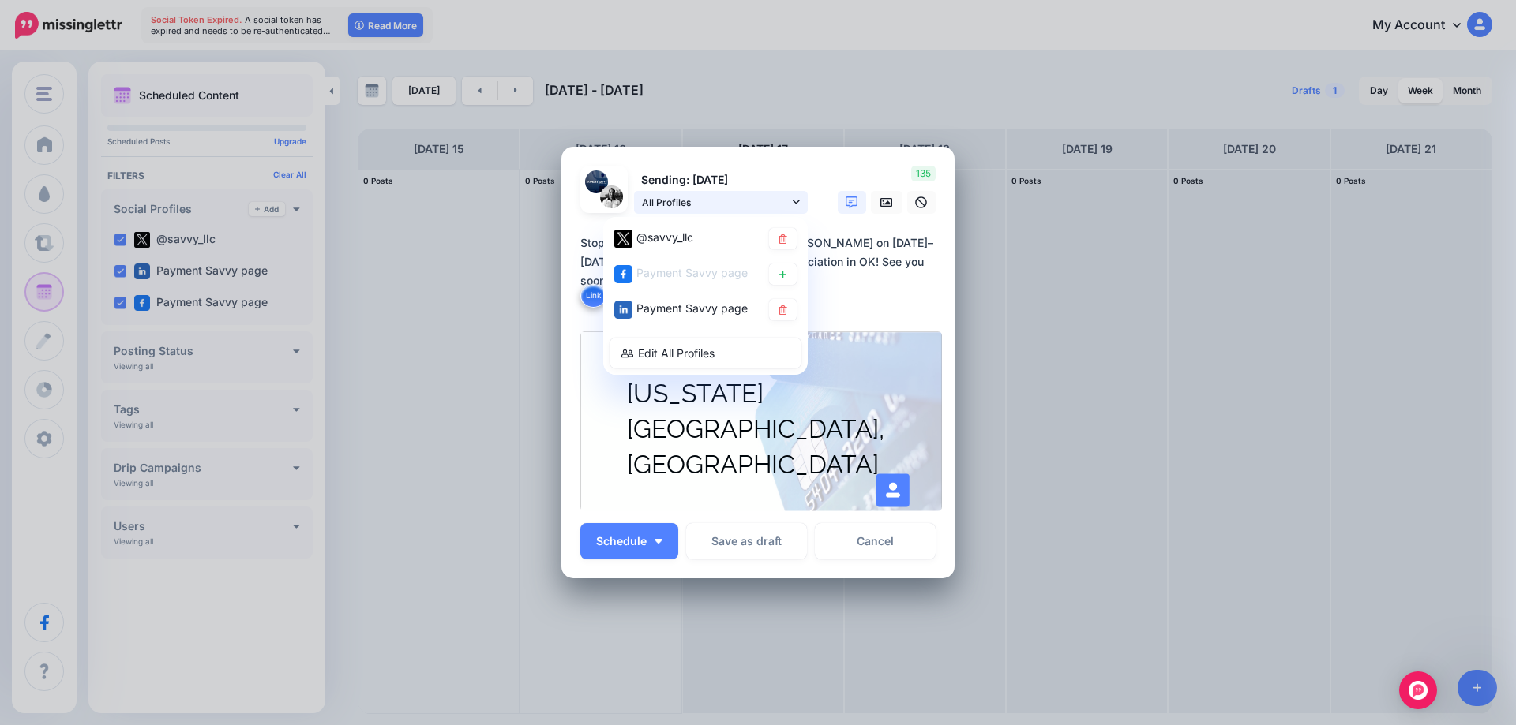 The height and width of the screenshot is (725, 1516). What do you see at coordinates (611, 197) in the screenshot?
I see `img: 1574434588497-66785.png` at bounding box center [611, 197].